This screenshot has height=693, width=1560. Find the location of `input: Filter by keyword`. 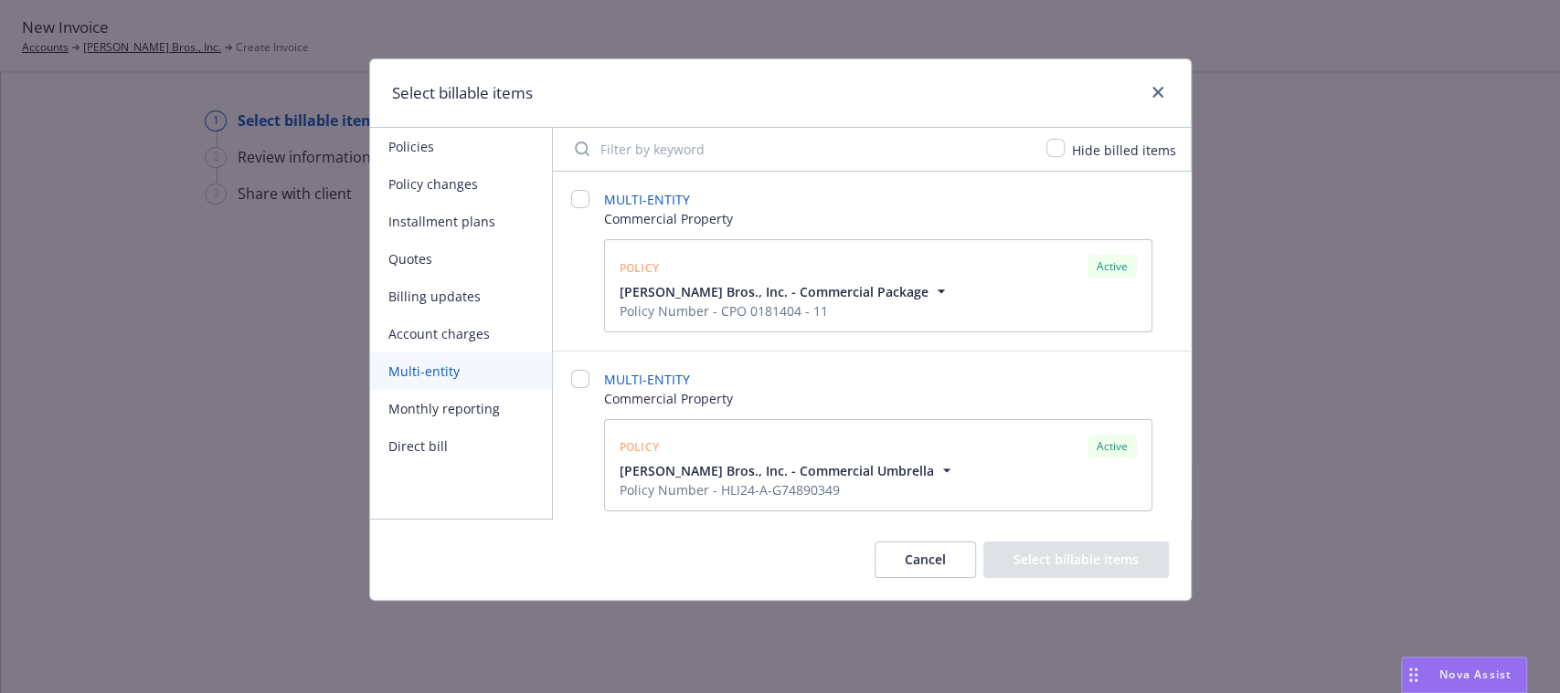

input: Filter by keyword is located at coordinates (799, 149).